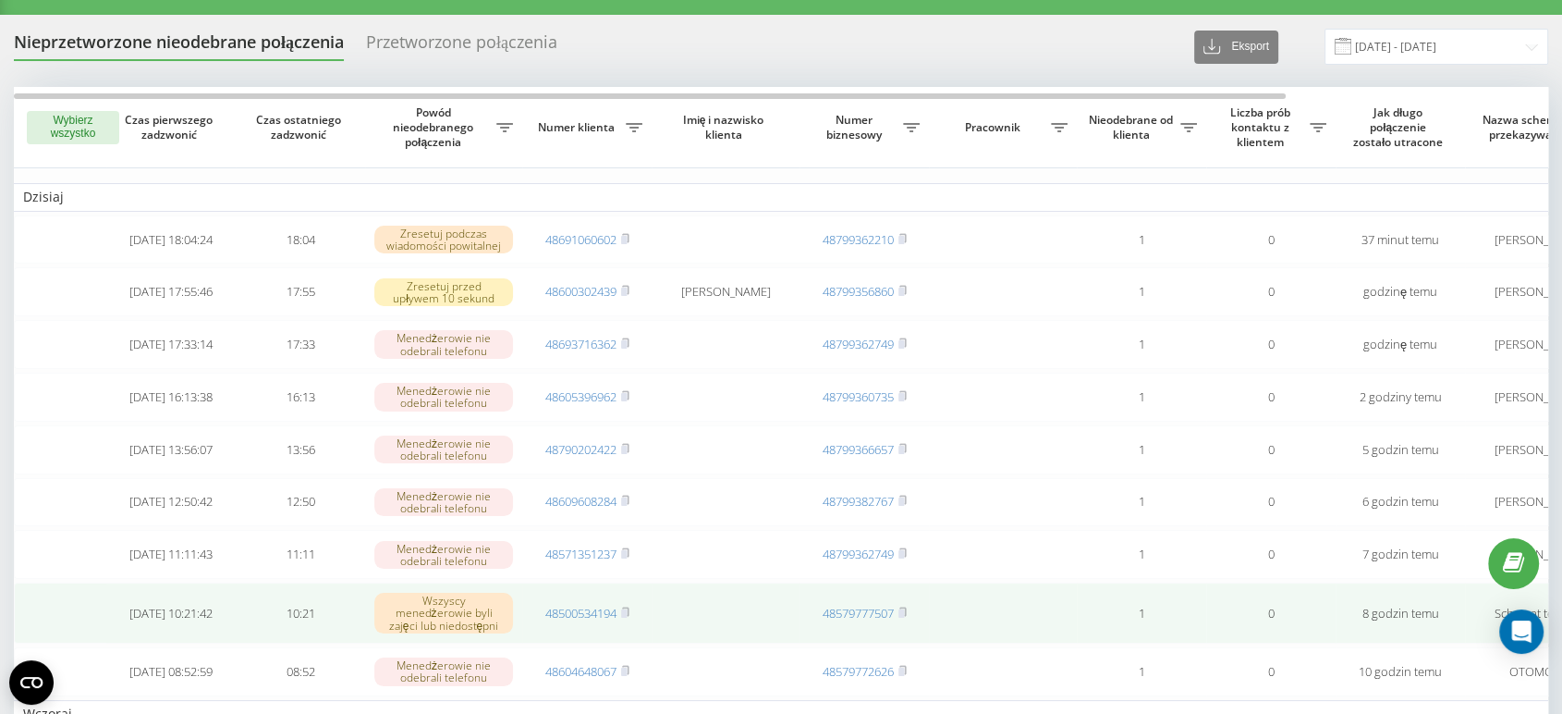 The height and width of the screenshot is (714, 1562). I want to click on span: Liczba prób kontaktu z klientem, so click(1263, 127).